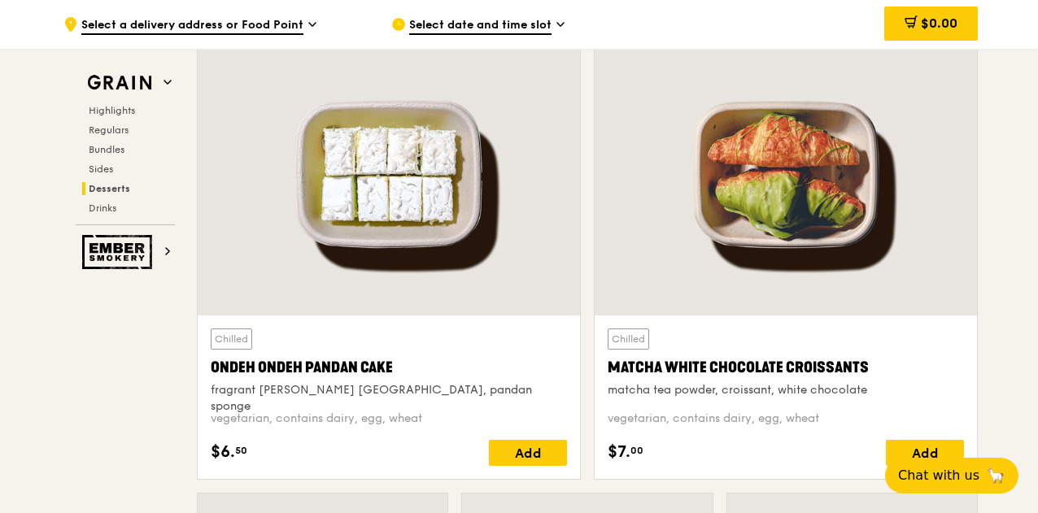  Describe the element at coordinates (101, 169) in the screenshot. I see `span: Sides` at that location.